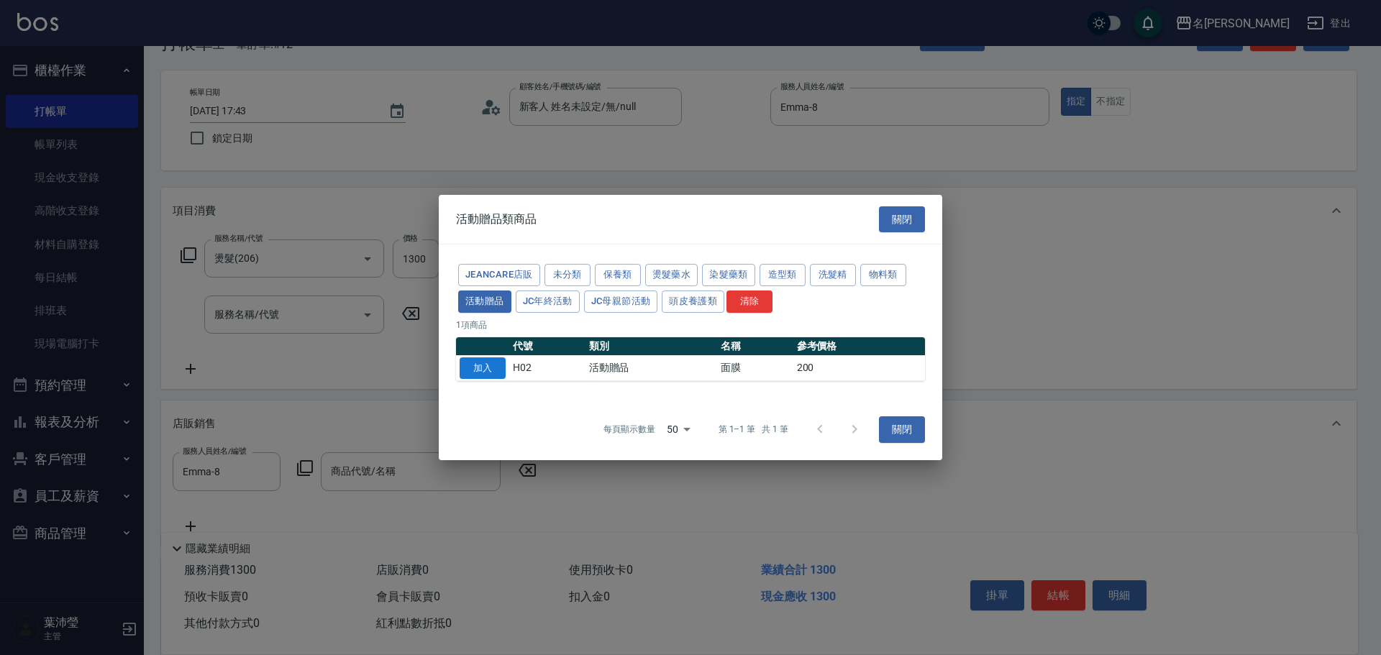  Describe the element at coordinates (499, 275) in the screenshot. I see `button: JeanCare店販` at that location.